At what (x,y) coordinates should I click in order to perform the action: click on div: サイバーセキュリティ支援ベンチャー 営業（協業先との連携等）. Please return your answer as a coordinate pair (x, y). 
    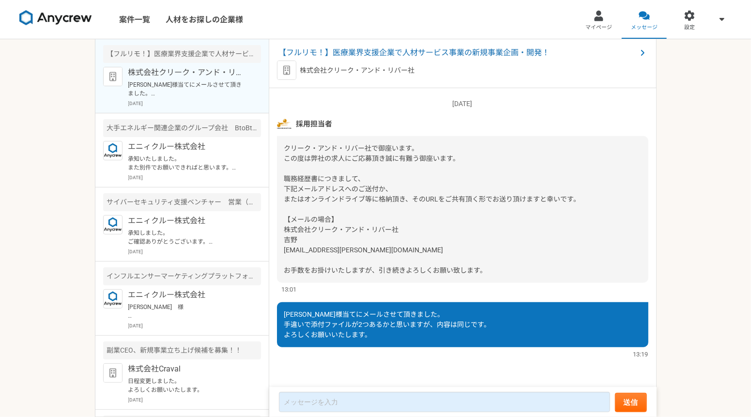
    Looking at the image, I should click on (182, 202).